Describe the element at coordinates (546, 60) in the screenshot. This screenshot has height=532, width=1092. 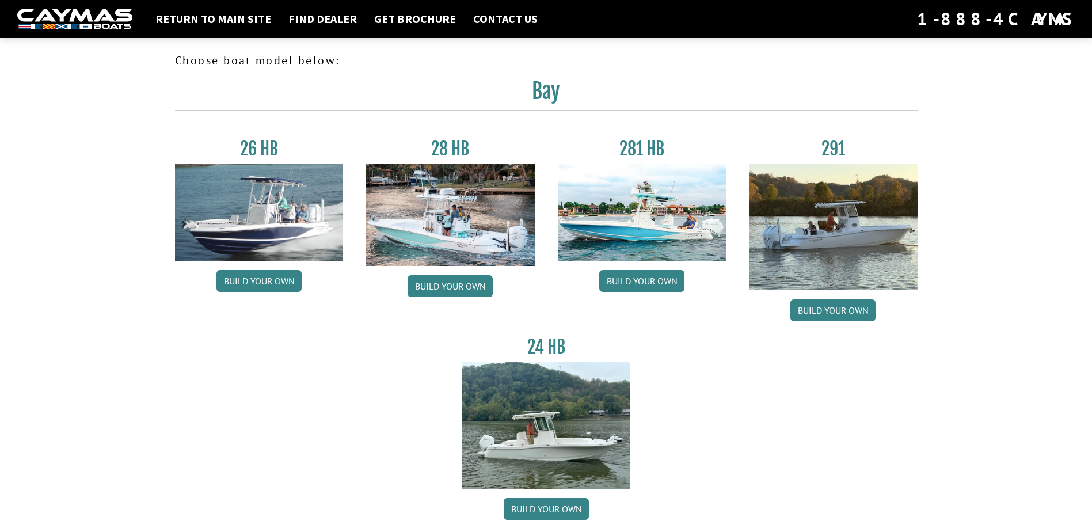
I see `p: Choose boat model below:` at that location.